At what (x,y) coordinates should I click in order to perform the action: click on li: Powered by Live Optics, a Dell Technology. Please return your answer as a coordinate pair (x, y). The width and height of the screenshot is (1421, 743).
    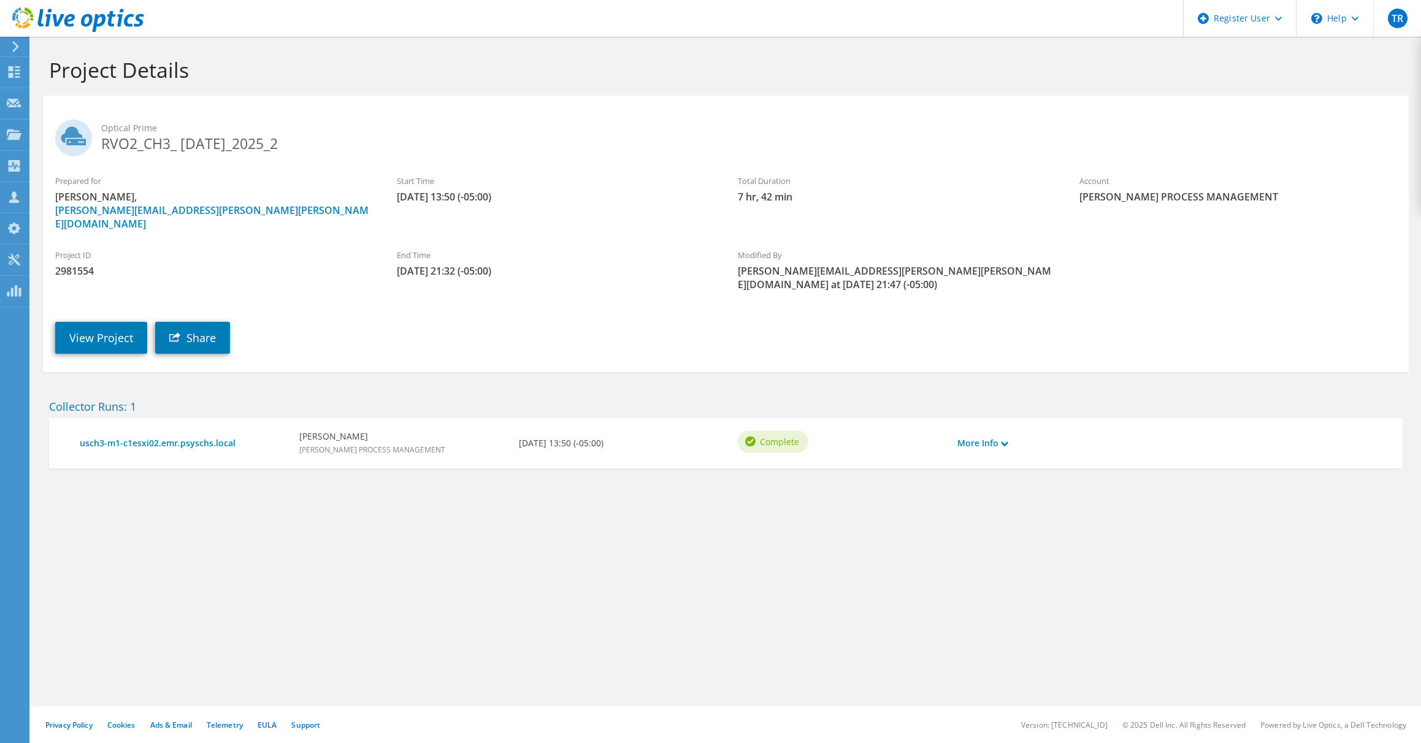
    Looking at the image, I should click on (1333, 725).